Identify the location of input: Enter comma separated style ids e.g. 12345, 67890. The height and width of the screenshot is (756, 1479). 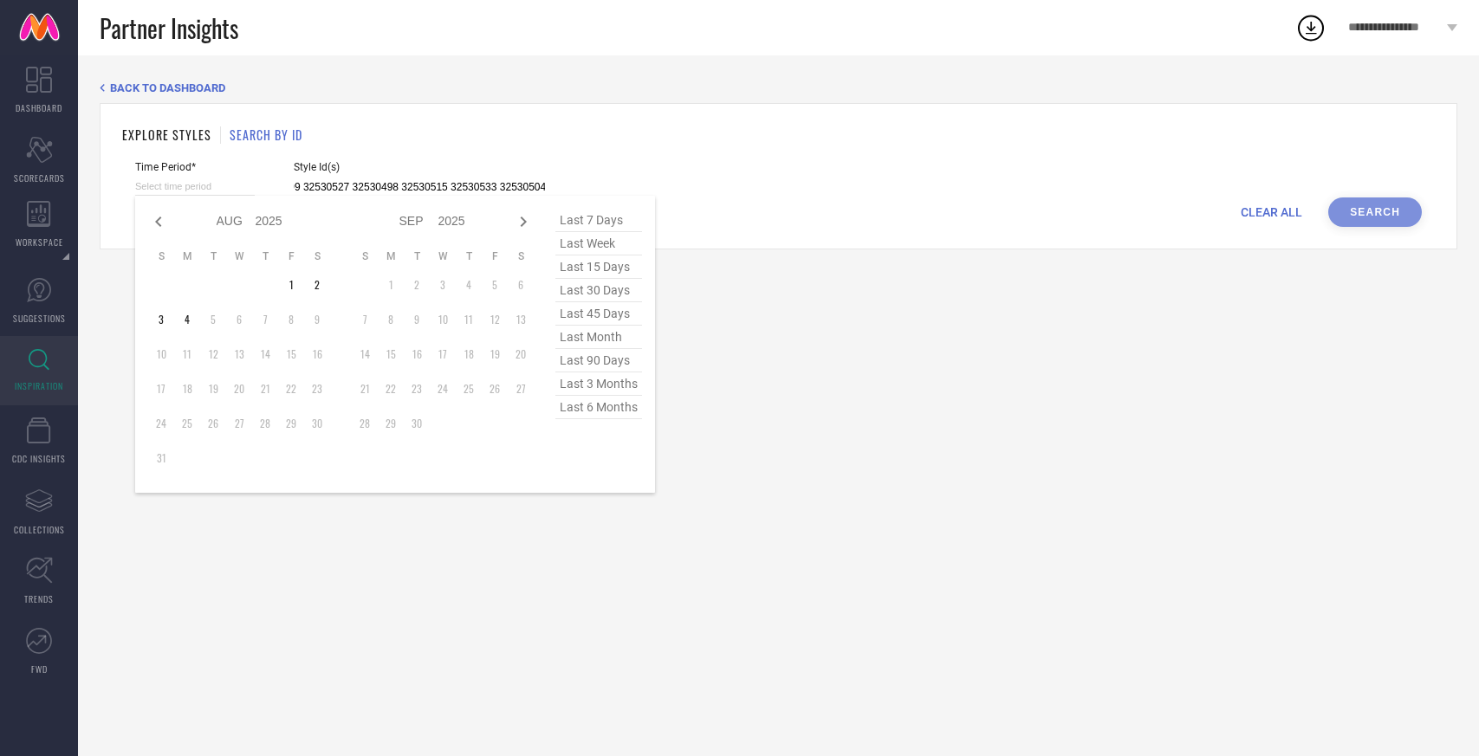
(419, 187).